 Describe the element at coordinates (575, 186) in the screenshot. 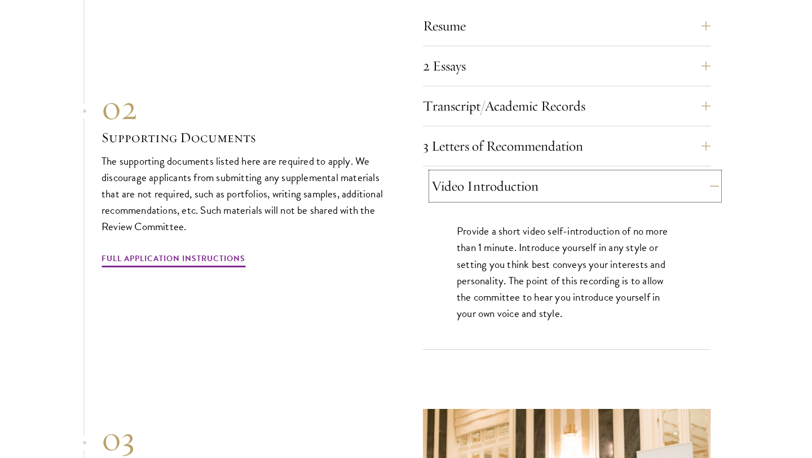

I see `button: Video Introduction` at that location.